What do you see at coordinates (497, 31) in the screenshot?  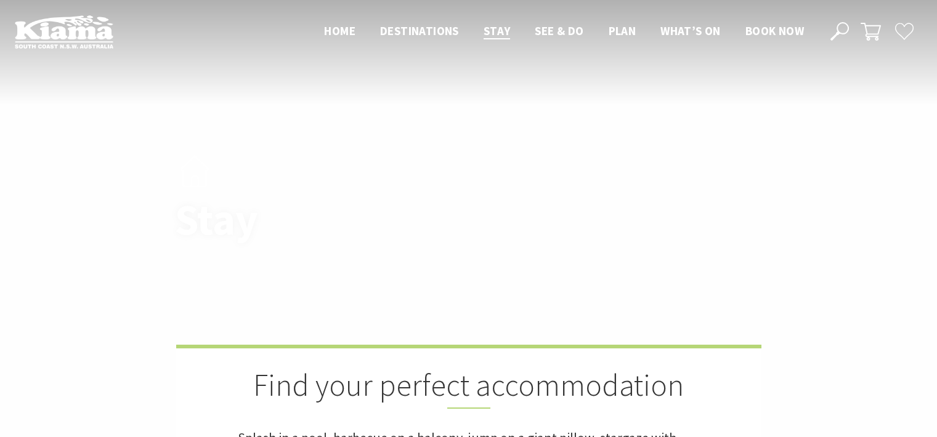 I see `a: Stay` at bounding box center [497, 31].